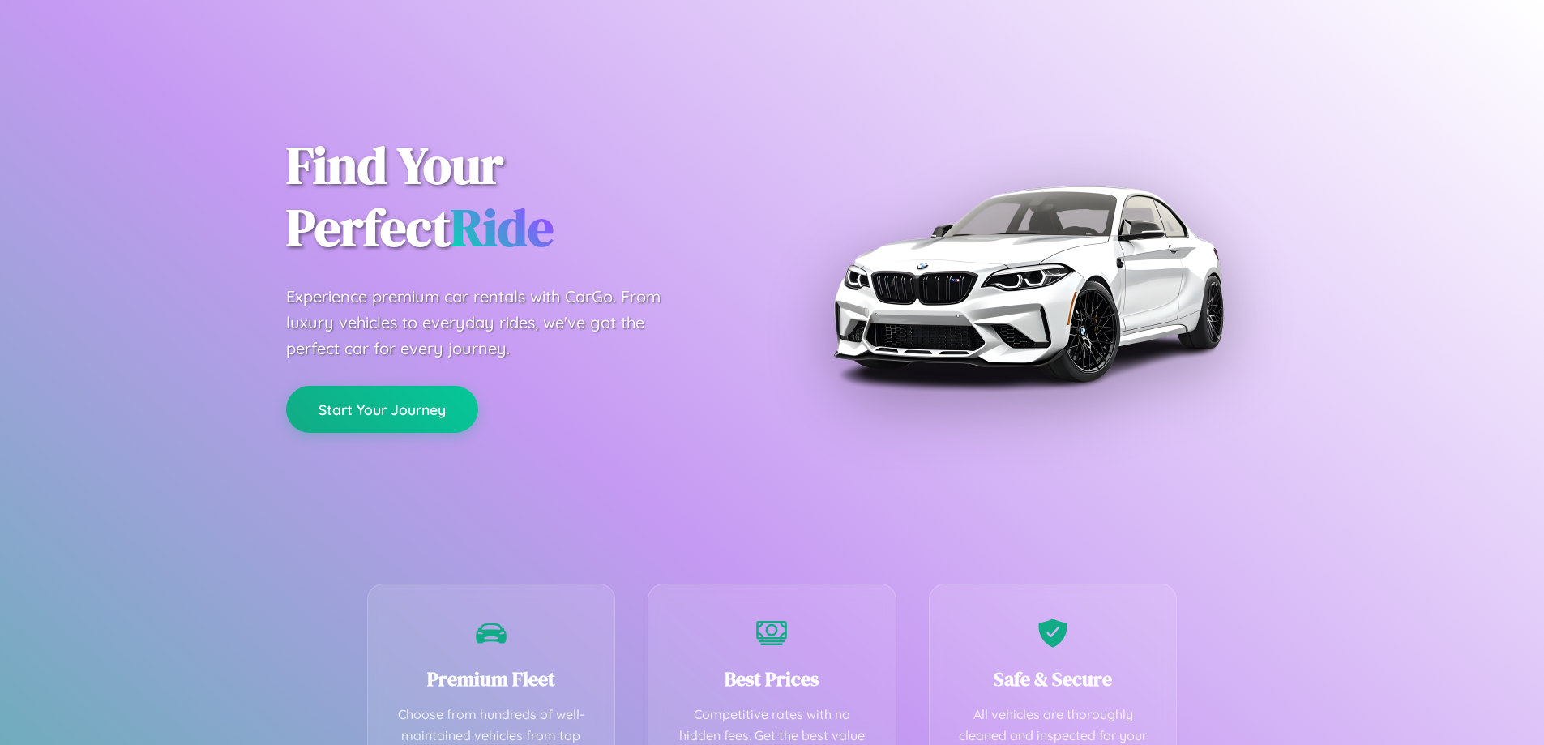  What do you see at coordinates (502, 227) in the screenshot?
I see `span: Ride` at bounding box center [502, 227].